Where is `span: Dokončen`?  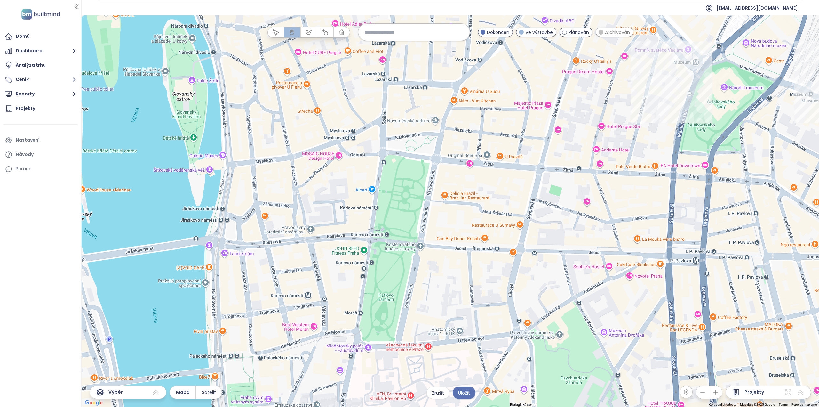
span: Dokončen is located at coordinates (498, 32).